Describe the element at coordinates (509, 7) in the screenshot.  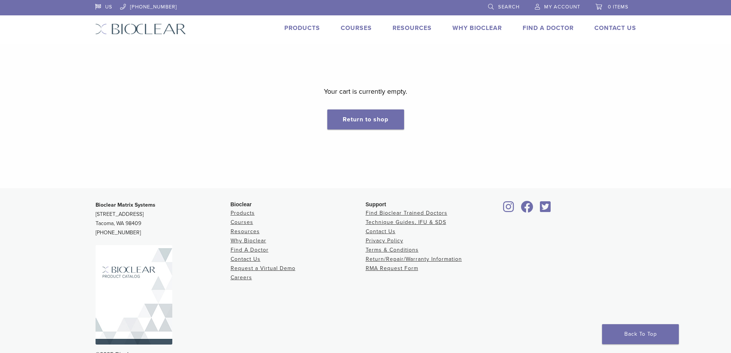
I see `span: Search` at that location.